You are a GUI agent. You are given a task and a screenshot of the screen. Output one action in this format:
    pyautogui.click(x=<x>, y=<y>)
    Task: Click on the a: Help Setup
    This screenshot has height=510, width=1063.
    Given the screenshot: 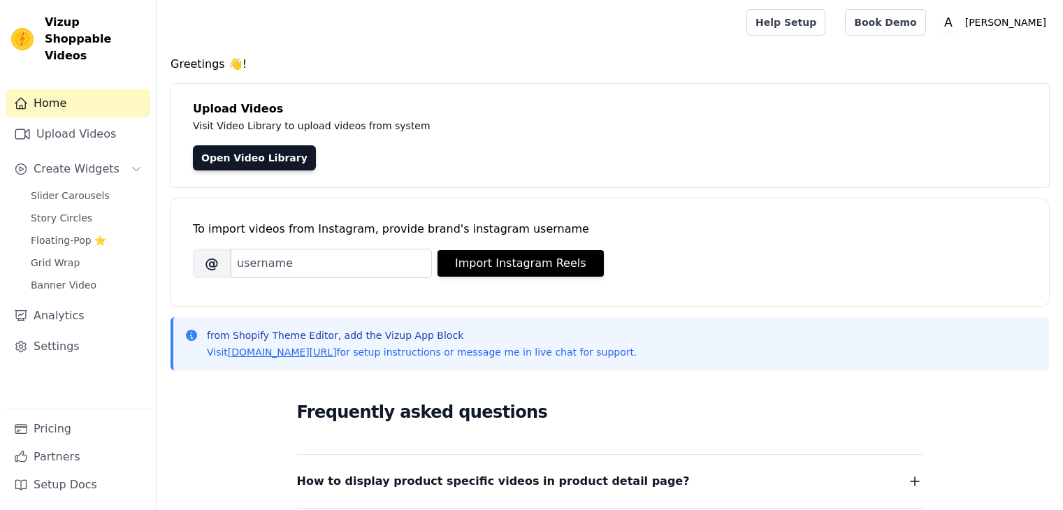 What is the action you would take?
    pyautogui.click(x=785, y=22)
    